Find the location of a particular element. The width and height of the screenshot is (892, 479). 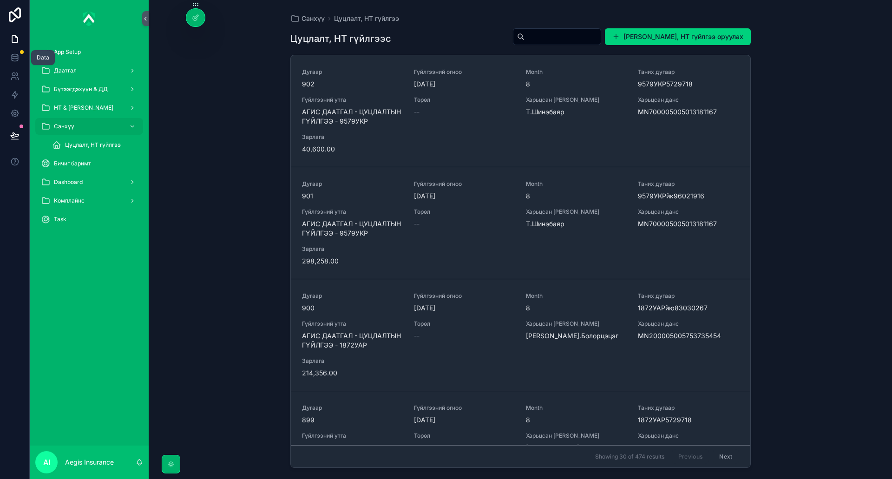

span: 900 is located at coordinates (352, 308).